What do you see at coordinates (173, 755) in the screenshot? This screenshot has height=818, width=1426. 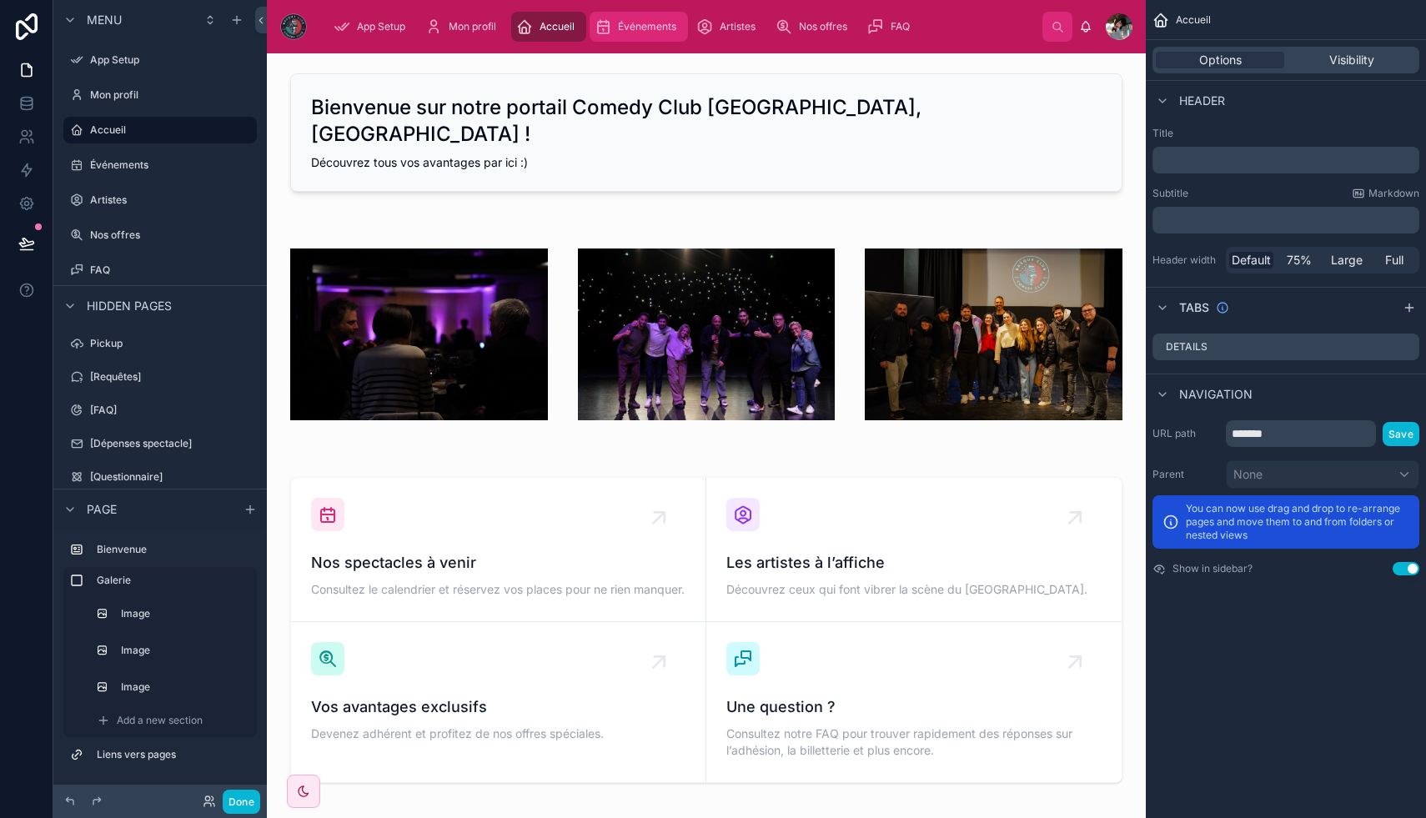 I see `label: Liens vers pages` at bounding box center [173, 755].